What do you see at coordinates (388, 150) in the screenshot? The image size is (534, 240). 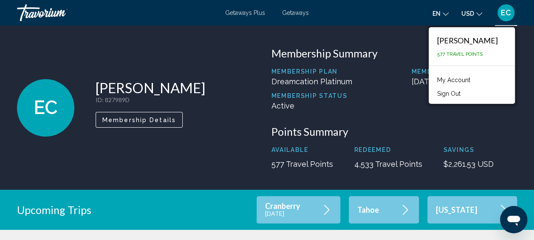 I see `p: Redeemed` at bounding box center [388, 150].